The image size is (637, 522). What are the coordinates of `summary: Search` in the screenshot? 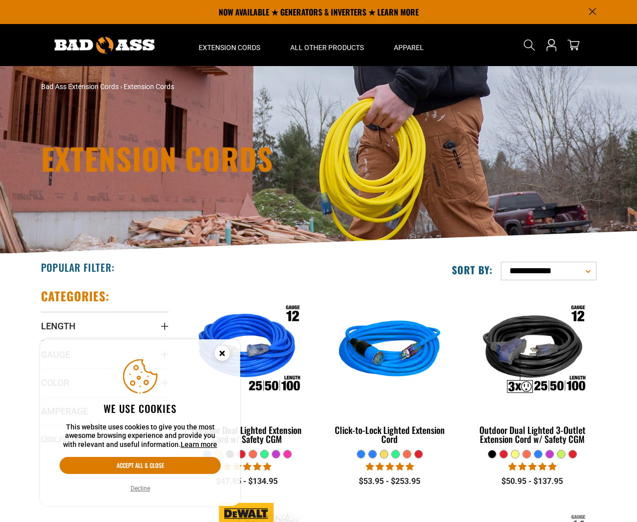 It's located at (530, 45).